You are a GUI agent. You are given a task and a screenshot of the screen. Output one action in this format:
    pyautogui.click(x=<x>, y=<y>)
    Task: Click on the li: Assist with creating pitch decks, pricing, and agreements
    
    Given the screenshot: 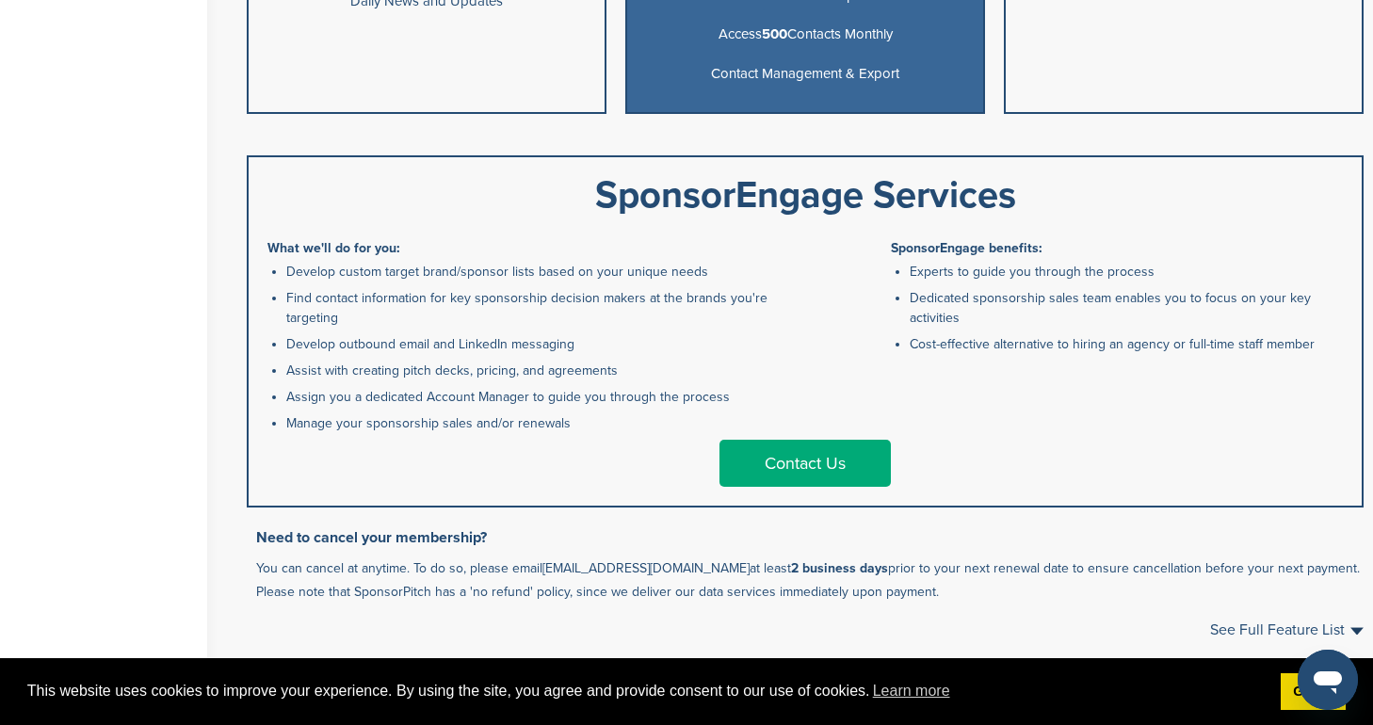 What is the action you would take?
    pyautogui.click(x=542, y=370)
    